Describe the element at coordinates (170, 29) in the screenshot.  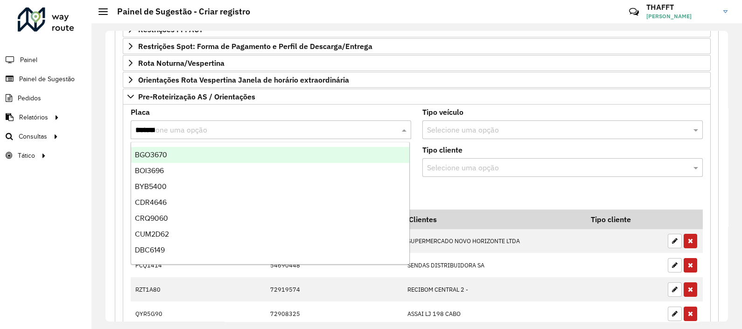
I see `span: Restrições FF: ACT` at that location.